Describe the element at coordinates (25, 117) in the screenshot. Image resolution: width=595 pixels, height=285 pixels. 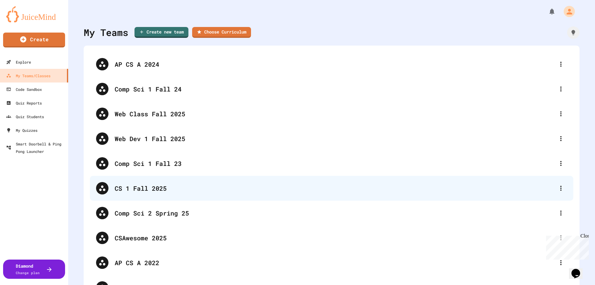
I see `div: Quiz Students` at that location.